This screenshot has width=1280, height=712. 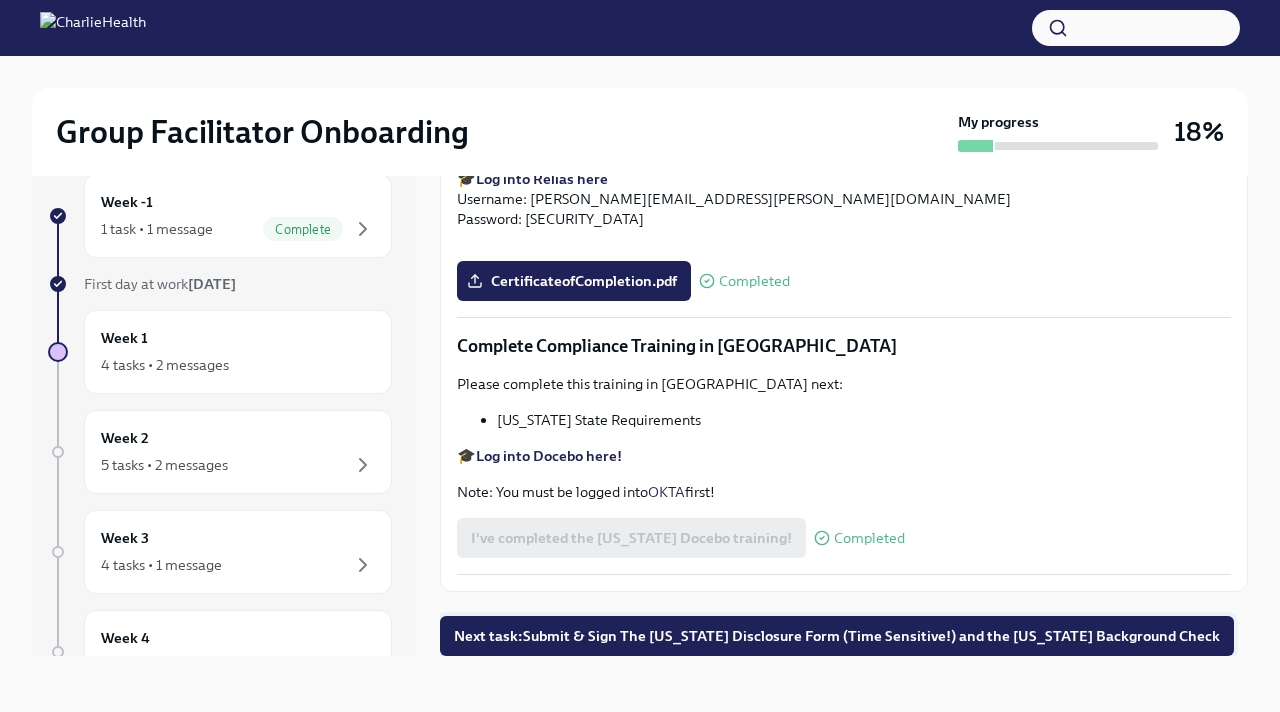 What do you see at coordinates (125, 538) in the screenshot?
I see `h6: Week 3` at bounding box center [125, 538].